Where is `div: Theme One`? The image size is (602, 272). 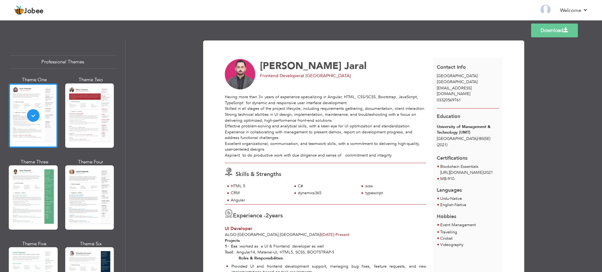 div: Theme One is located at coordinates (35, 80).